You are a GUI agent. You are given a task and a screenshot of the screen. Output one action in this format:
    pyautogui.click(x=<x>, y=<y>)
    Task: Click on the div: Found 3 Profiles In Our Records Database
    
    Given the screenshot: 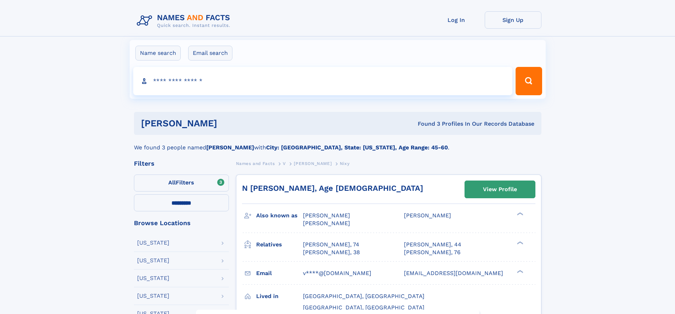 What is the action you would take?
    pyautogui.click(x=426, y=124)
    